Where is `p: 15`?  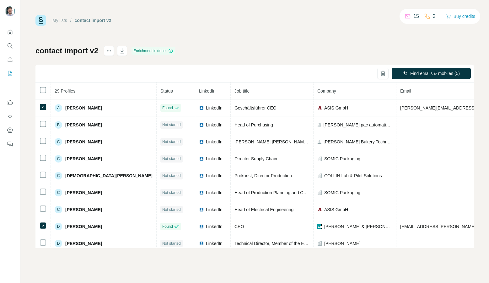 p: 15 is located at coordinates (417, 16).